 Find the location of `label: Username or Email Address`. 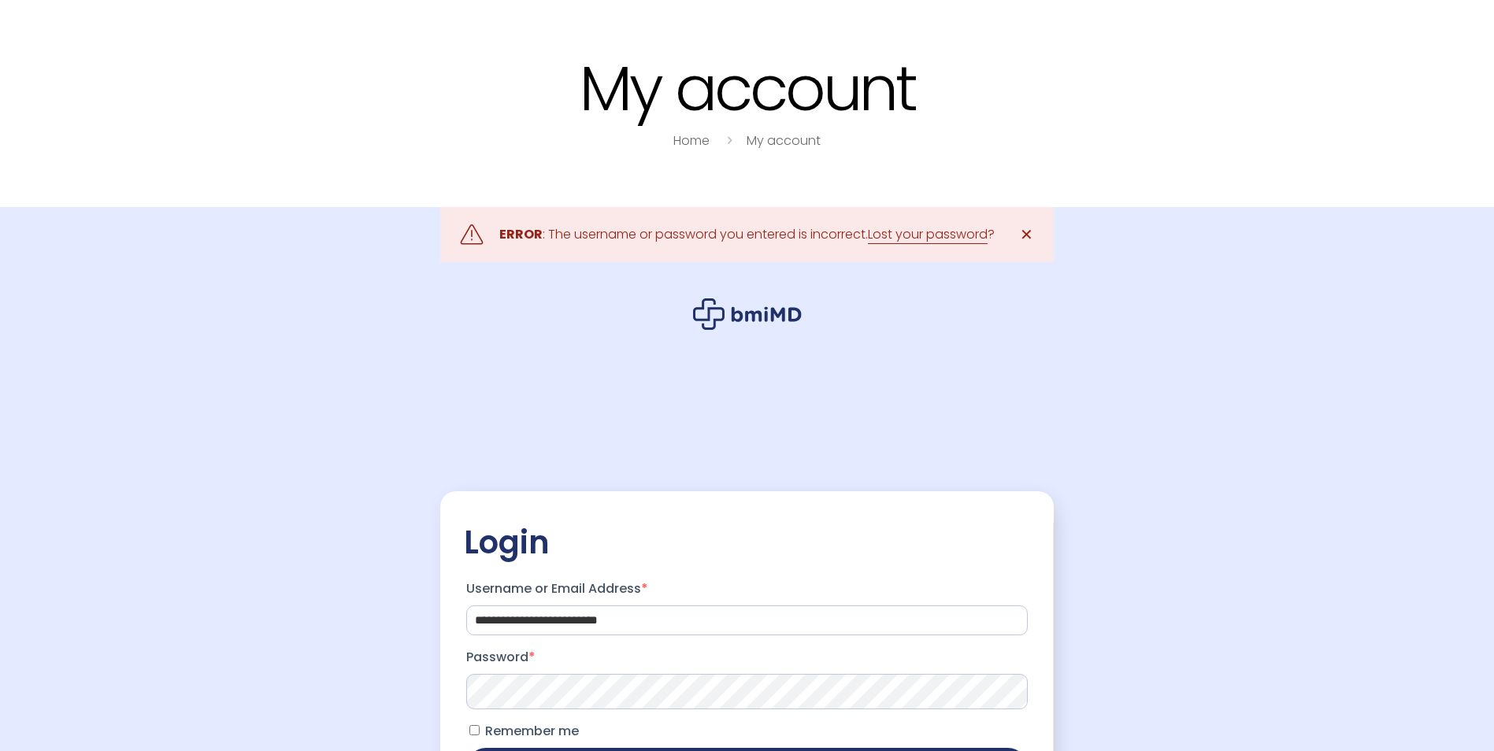

label: Username or Email Address is located at coordinates (747, 589).